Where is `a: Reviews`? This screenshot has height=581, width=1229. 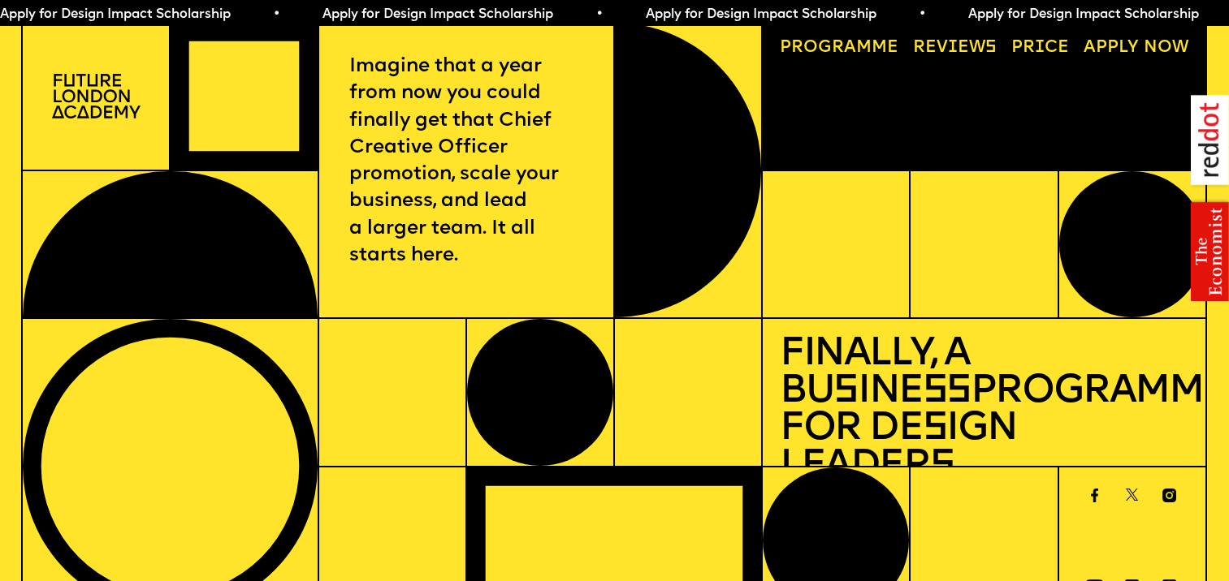
a: Reviews is located at coordinates (955, 49).